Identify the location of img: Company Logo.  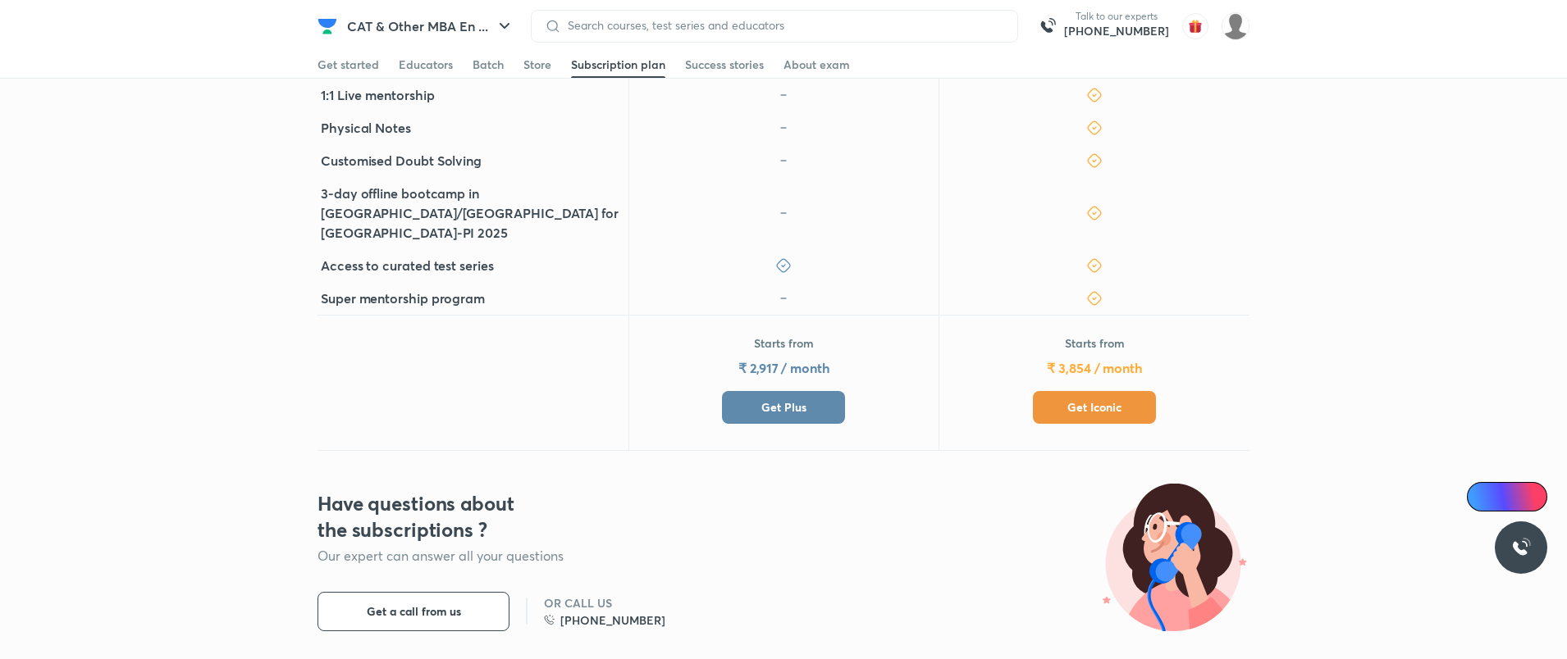
(327, 26).